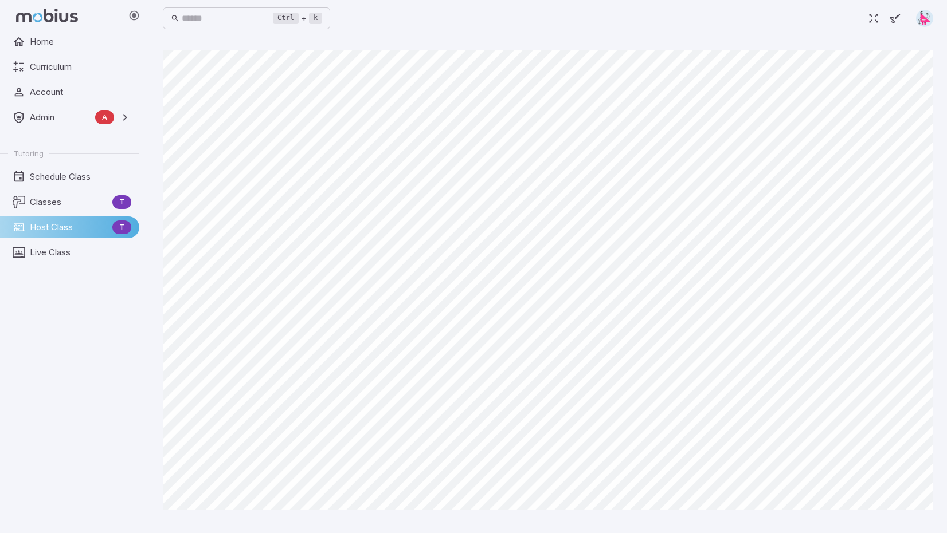 This screenshot has height=533, width=947. I want to click on span: Home, so click(80, 42).